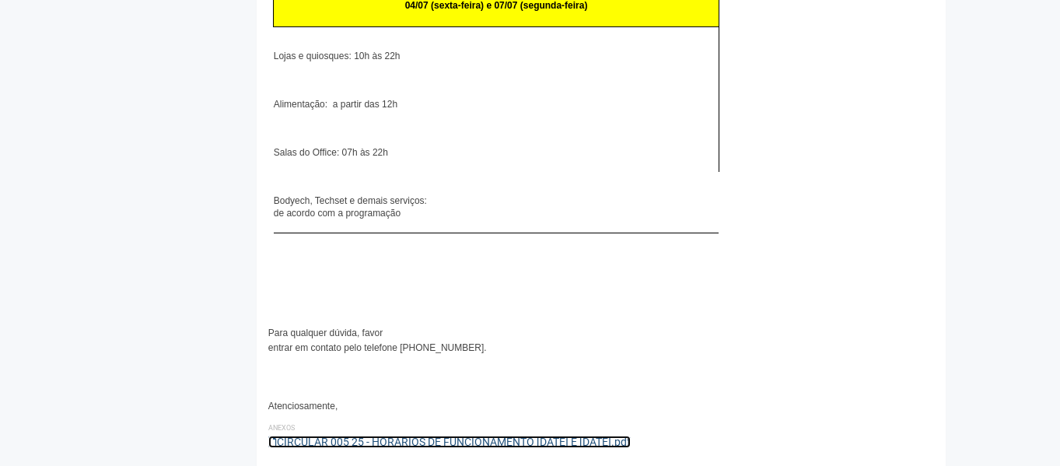 The height and width of the screenshot is (466, 1060). I want to click on span: Alimentação: a partir das 12h, so click(335, 104).